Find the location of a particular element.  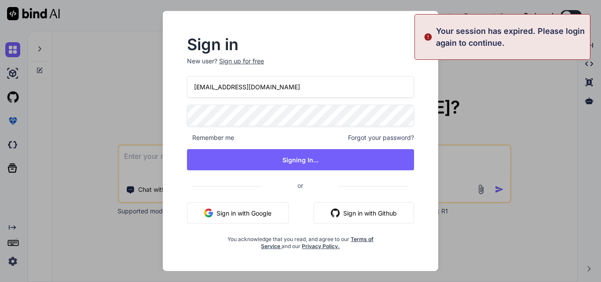

p: Your session has expired. Please login again to continue. is located at coordinates (510, 37).